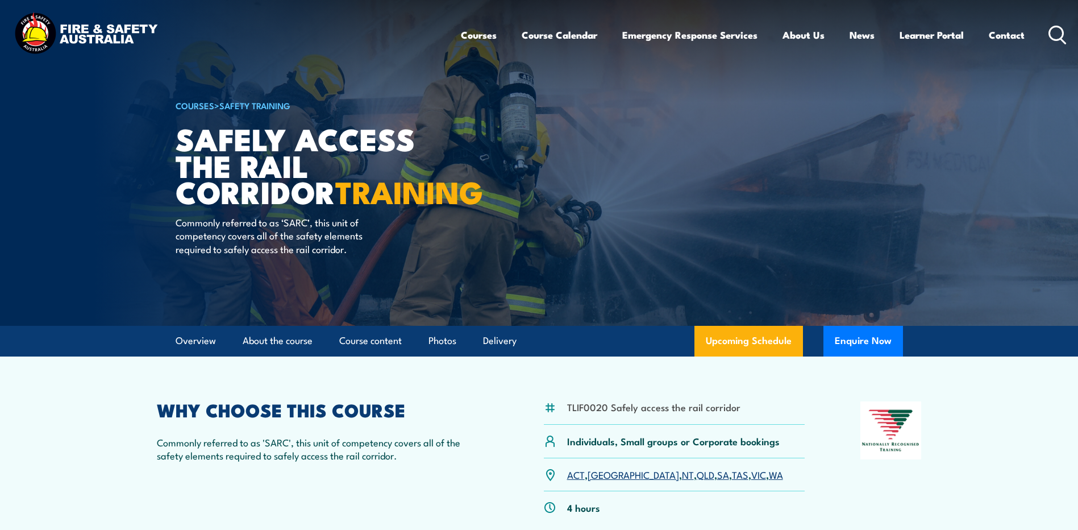  What do you see at coordinates (891, 430) in the screenshot?
I see `img: Nationally Recognised Training logo.` at bounding box center [891, 430].